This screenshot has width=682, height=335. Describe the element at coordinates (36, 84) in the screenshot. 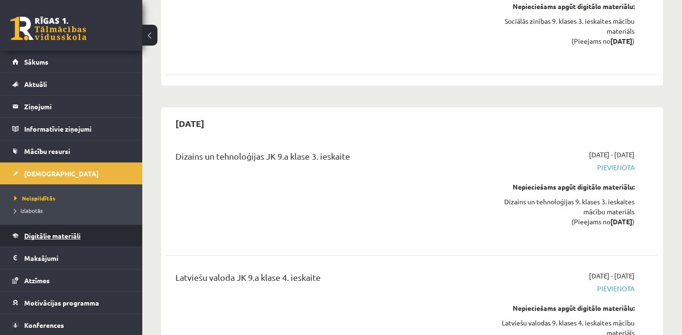

I see `span: Aktuāli` at that location.